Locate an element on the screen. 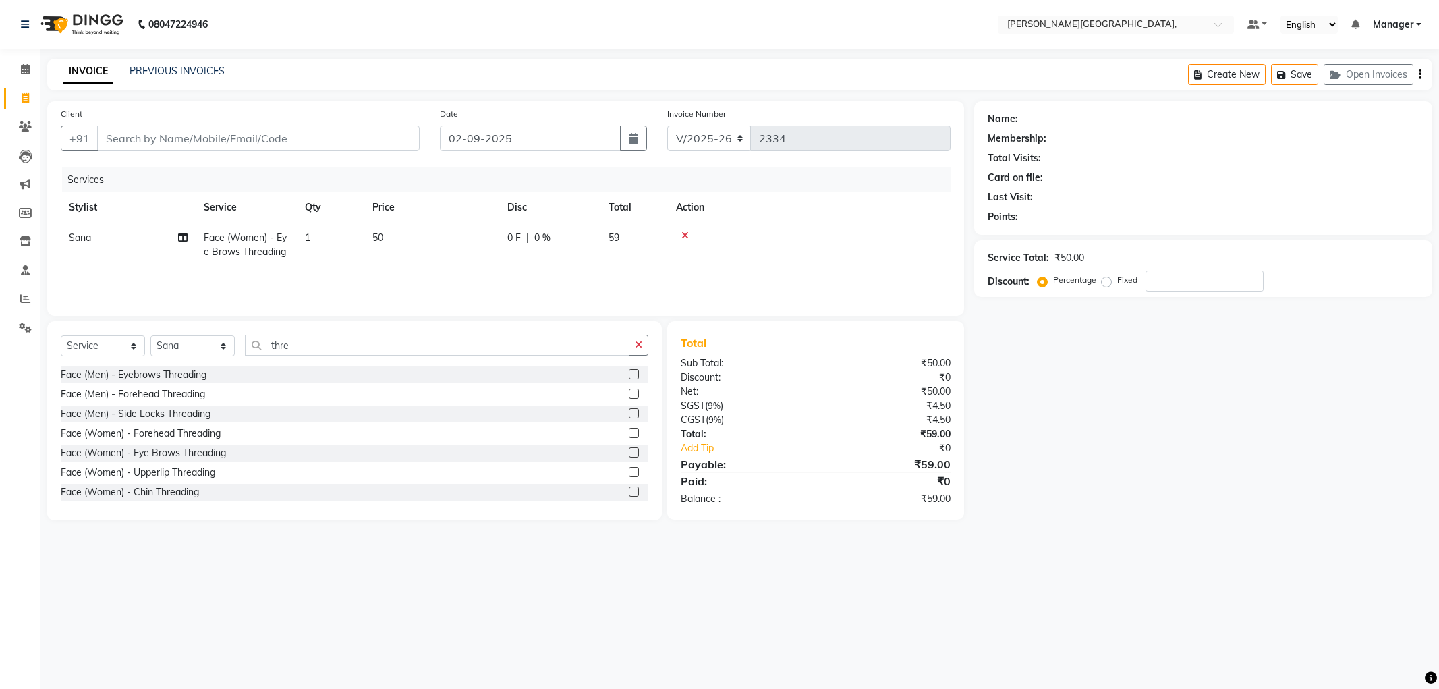  label: Invoice Number is located at coordinates (696, 114).